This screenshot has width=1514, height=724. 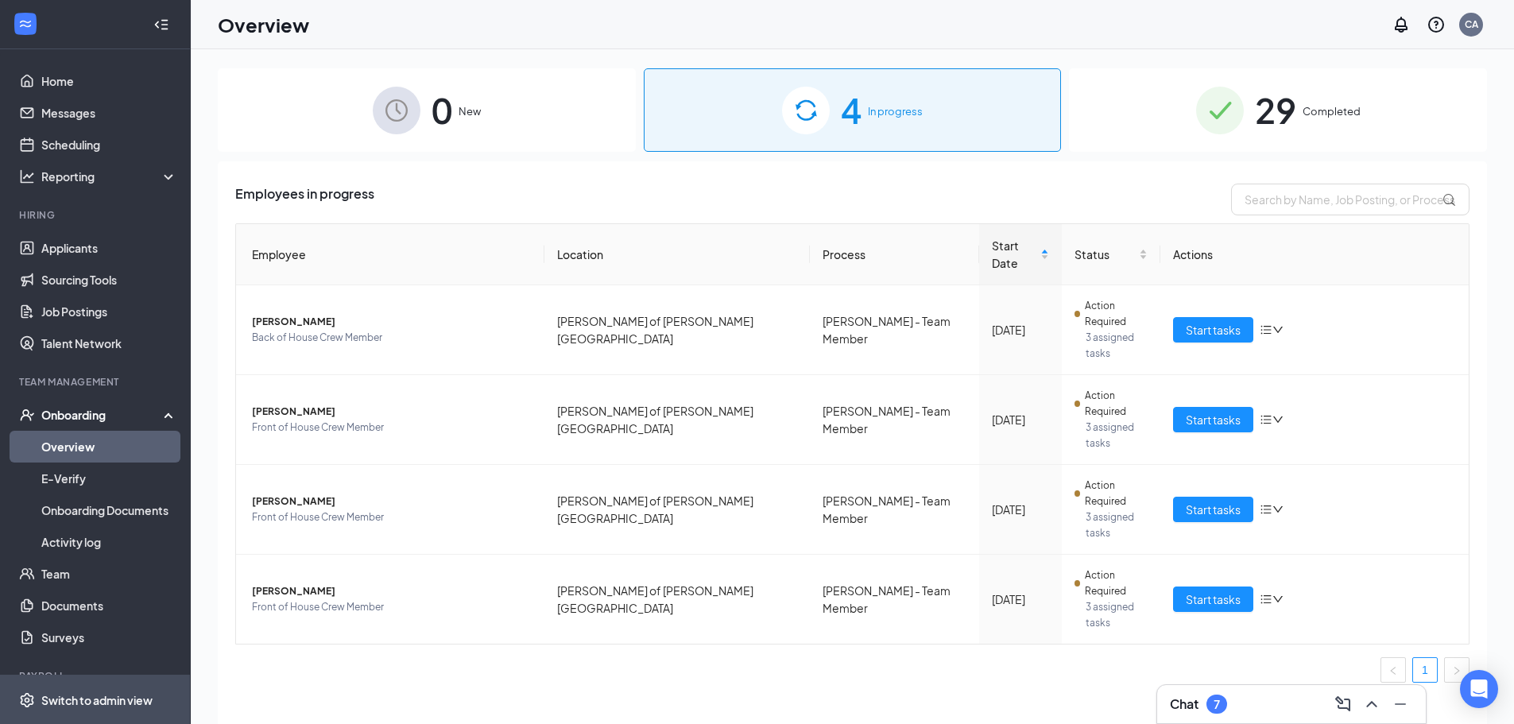 What do you see at coordinates (109, 145) in the screenshot?
I see `a: Scheduling` at bounding box center [109, 145].